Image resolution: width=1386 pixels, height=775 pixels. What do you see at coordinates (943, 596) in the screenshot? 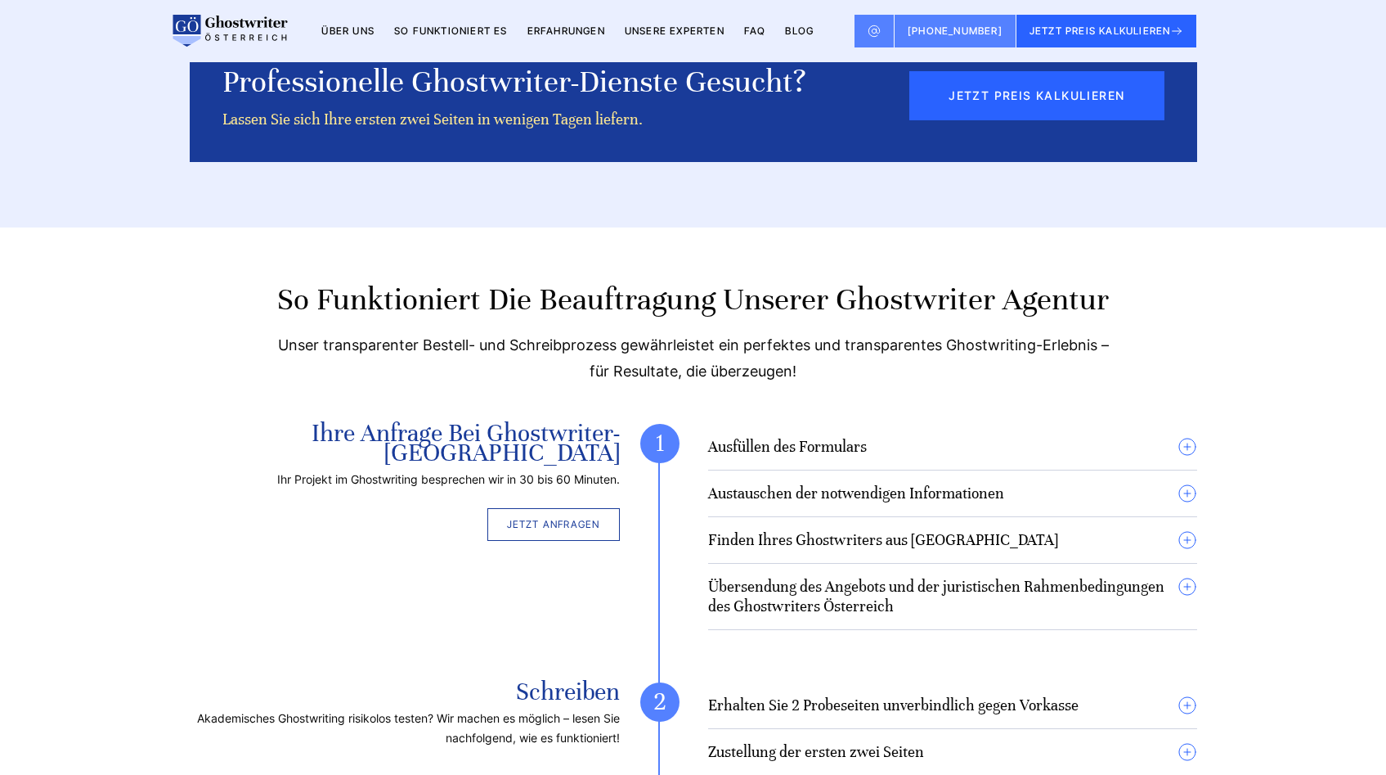
I see `h4: Übersendung des Angebots und der juristischen Rahmenbedingungen des Ghostwriters Österreich` at bounding box center [943, 596].